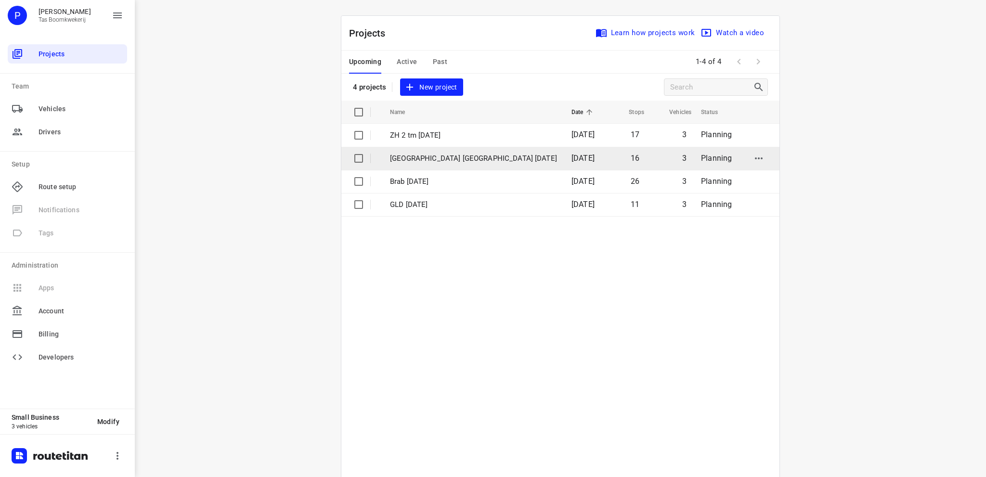 This screenshot has height=477, width=986. Describe the element at coordinates (81, 132) in the screenshot. I see `span: Drivers` at that location.